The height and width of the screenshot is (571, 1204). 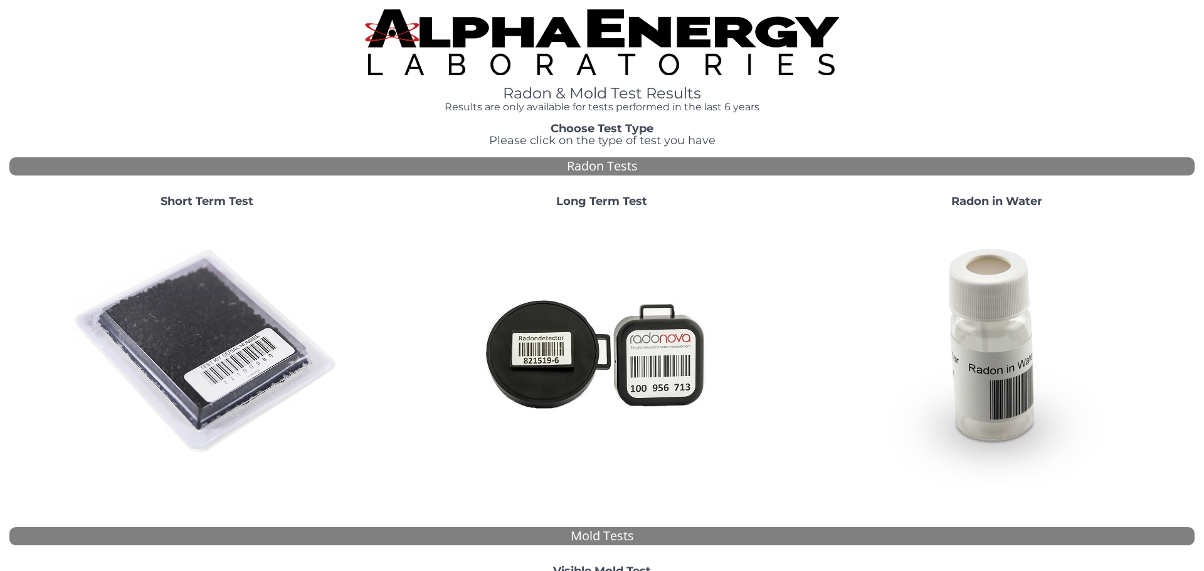 What do you see at coordinates (602, 201) in the screenshot?
I see `strong: Long Term Test` at bounding box center [602, 201].